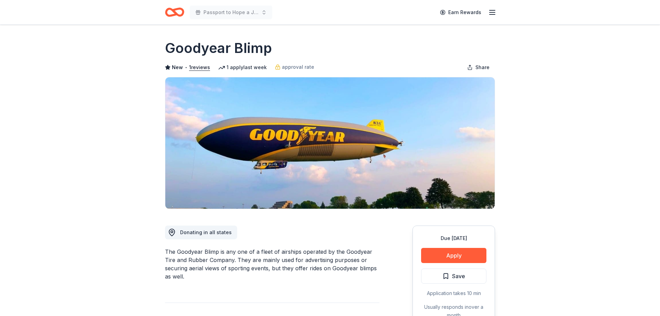 The width and height of the screenshot is (660, 316). What do you see at coordinates (454, 276) in the screenshot?
I see `button: Save` at bounding box center [454, 276].